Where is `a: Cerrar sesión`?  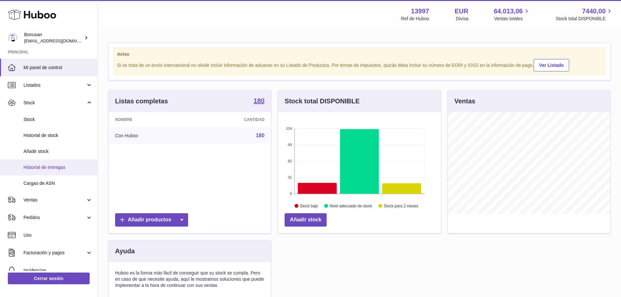 a: Cerrar sesión is located at coordinates (49, 278).